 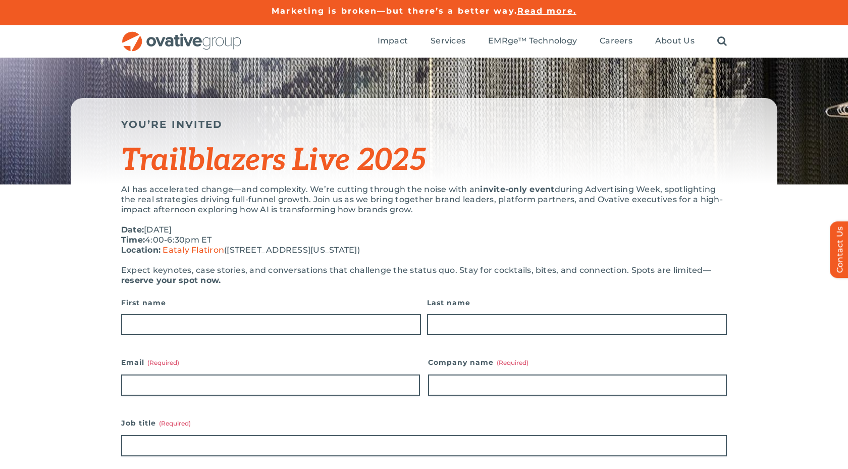 What do you see at coordinates (271, 303) in the screenshot?
I see `label: First name` at bounding box center [271, 303].